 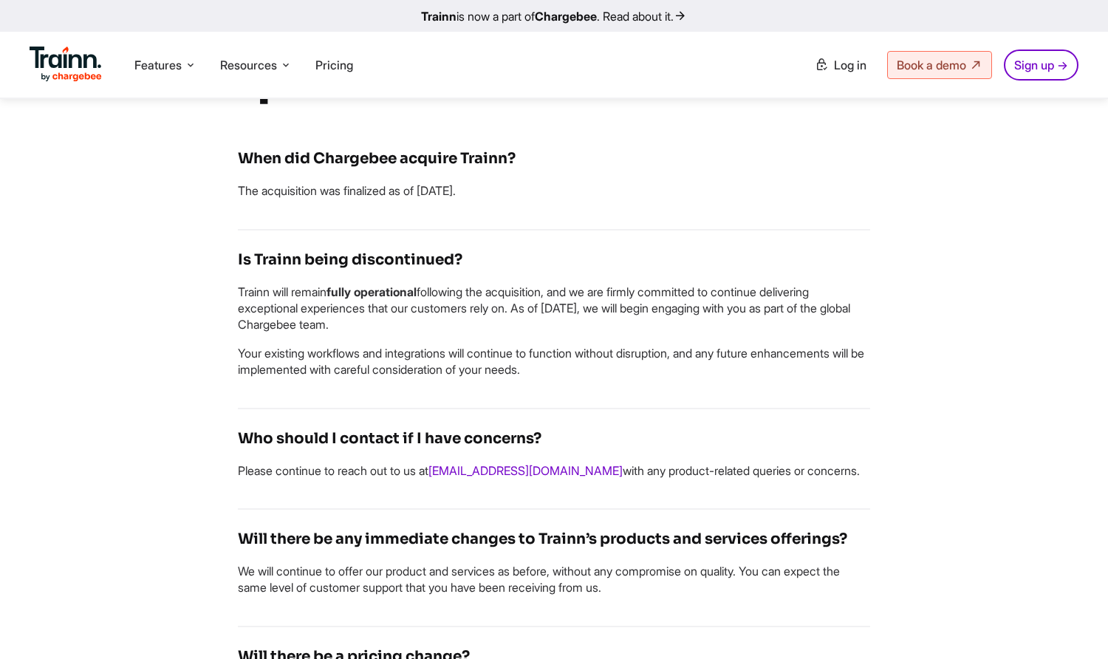 What do you see at coordinates (1041, 65) in the screenshot?
I see `a: Sign up →` at bounding box center [1041, 65].